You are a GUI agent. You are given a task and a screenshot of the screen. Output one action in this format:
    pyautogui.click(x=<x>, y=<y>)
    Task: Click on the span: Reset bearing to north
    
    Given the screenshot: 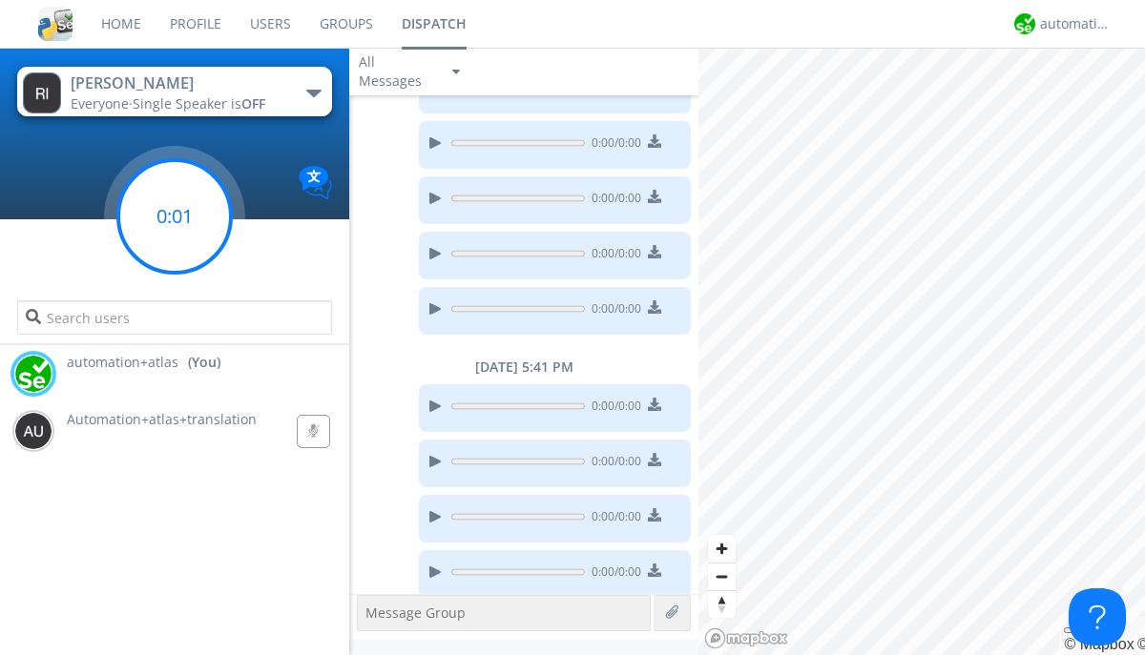 What is the action you would take?
    pyautogui.click(x=721, y=605)
    